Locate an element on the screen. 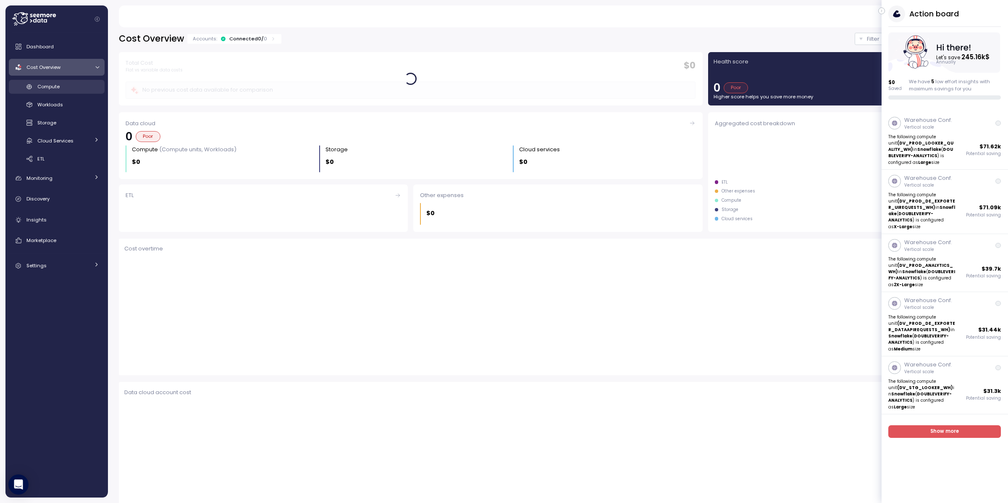 This screenshot has width=1008, height=503. p: $ 39.7k is located at coordinates (992, 269).